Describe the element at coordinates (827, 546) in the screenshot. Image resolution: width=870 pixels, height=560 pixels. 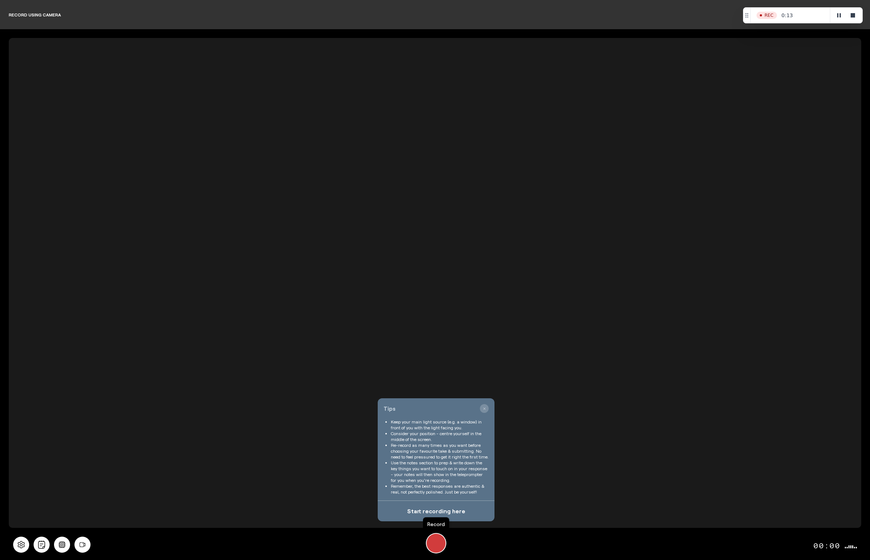
I see `div: 00:00` at that location.